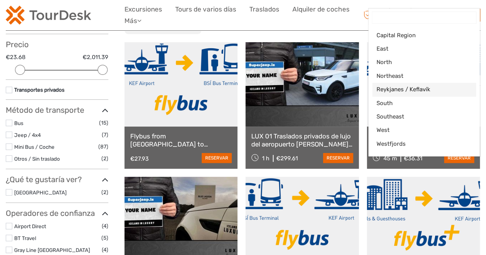 This screenshot has height=255, width=486. I want to click on span: El mejor precio garantizado, so click(391, 15).